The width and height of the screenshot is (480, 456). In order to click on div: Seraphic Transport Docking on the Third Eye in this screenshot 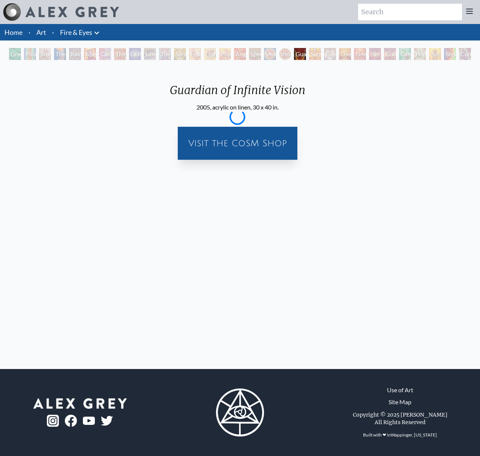, I will do `click(180, 54)`.